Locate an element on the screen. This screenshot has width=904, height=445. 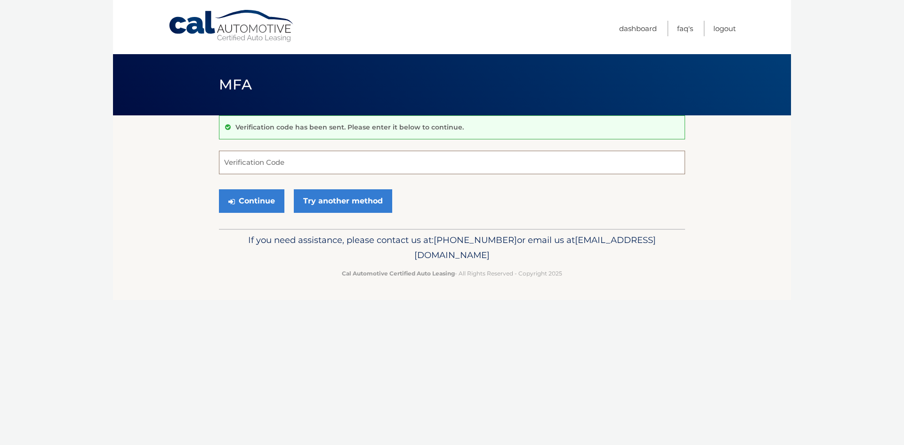
a: FAQ's is located at coordinates (685, 28).